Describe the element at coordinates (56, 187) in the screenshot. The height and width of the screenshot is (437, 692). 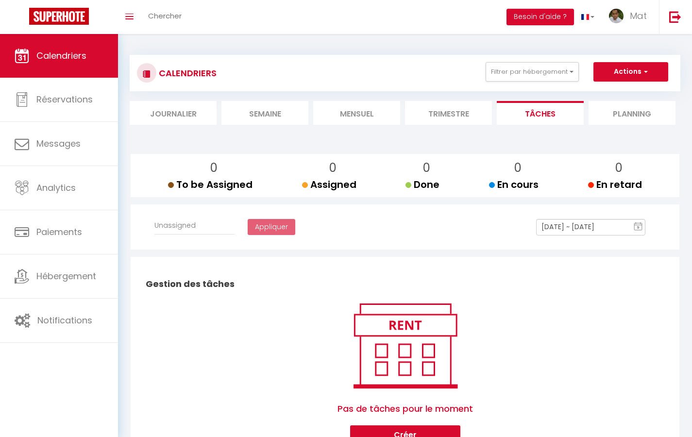
I see `span: Analytics` at that location.